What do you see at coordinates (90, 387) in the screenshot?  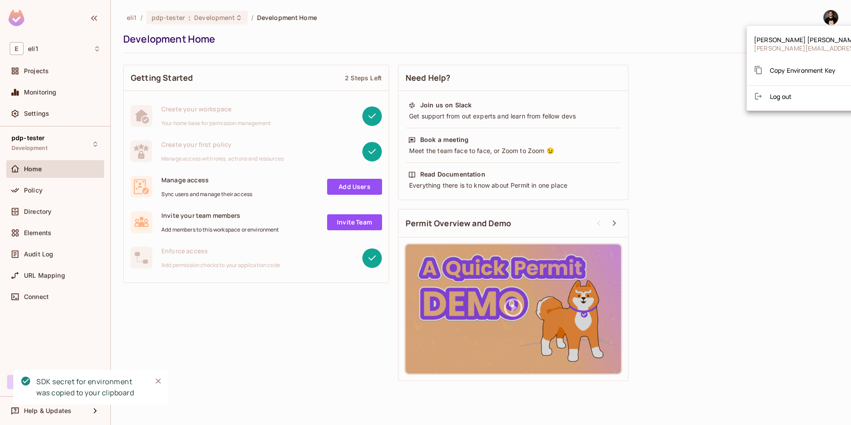 I see `div: SDK secret for environment was copied to your clipboard` at bounding box center [90, 387].